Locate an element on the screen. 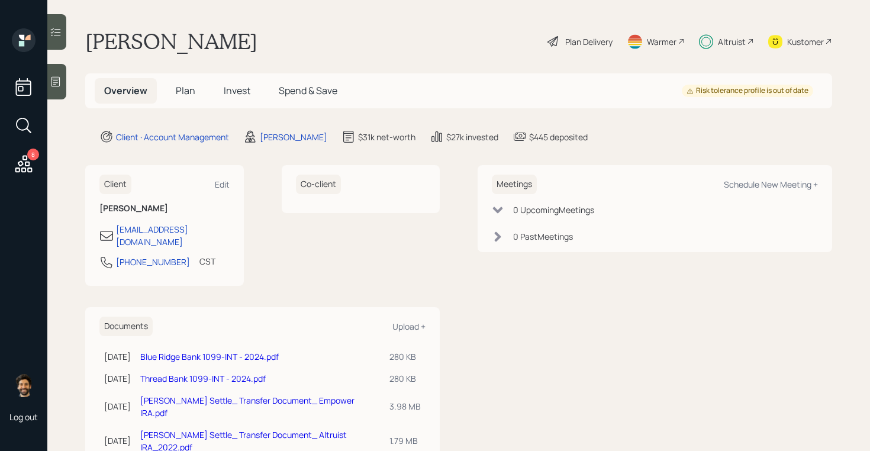 The width and height of the screenshot is (870, 451). h6: Meetings is located at coordinates (514, 184).